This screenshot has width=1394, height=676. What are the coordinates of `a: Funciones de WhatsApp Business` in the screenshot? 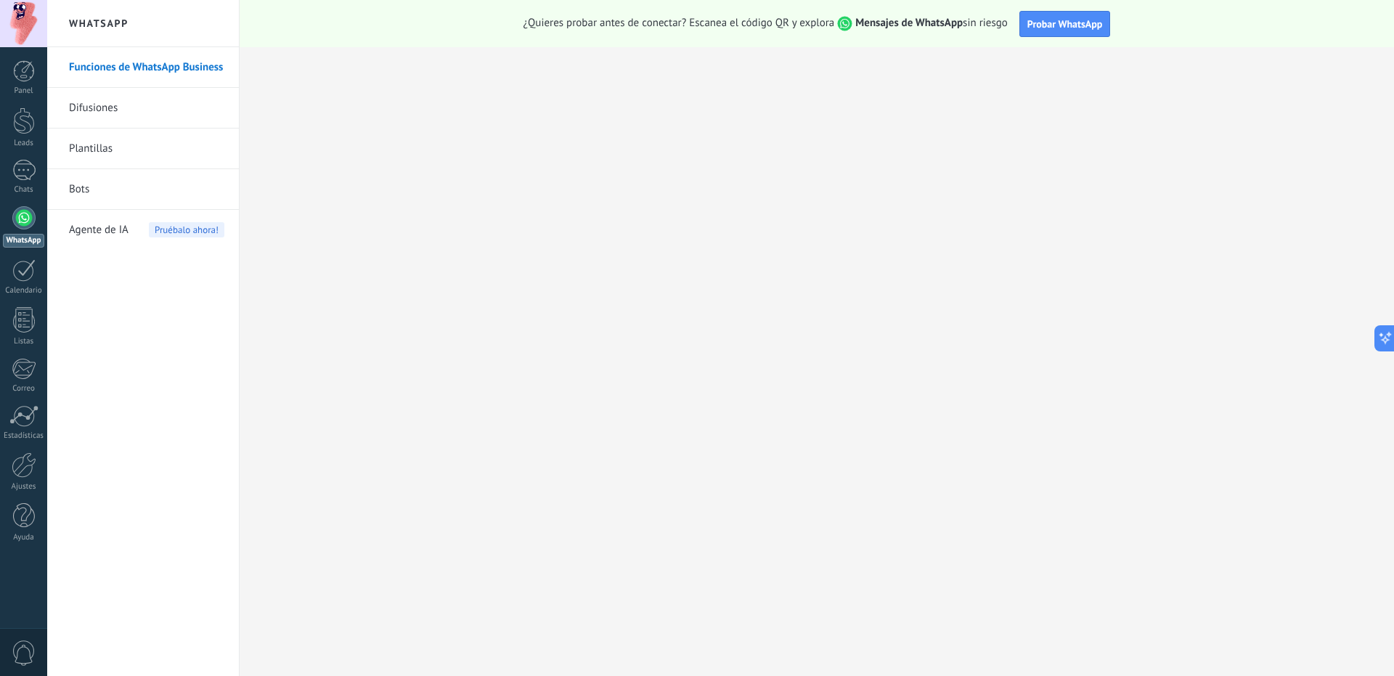 It's located at (147, 68).